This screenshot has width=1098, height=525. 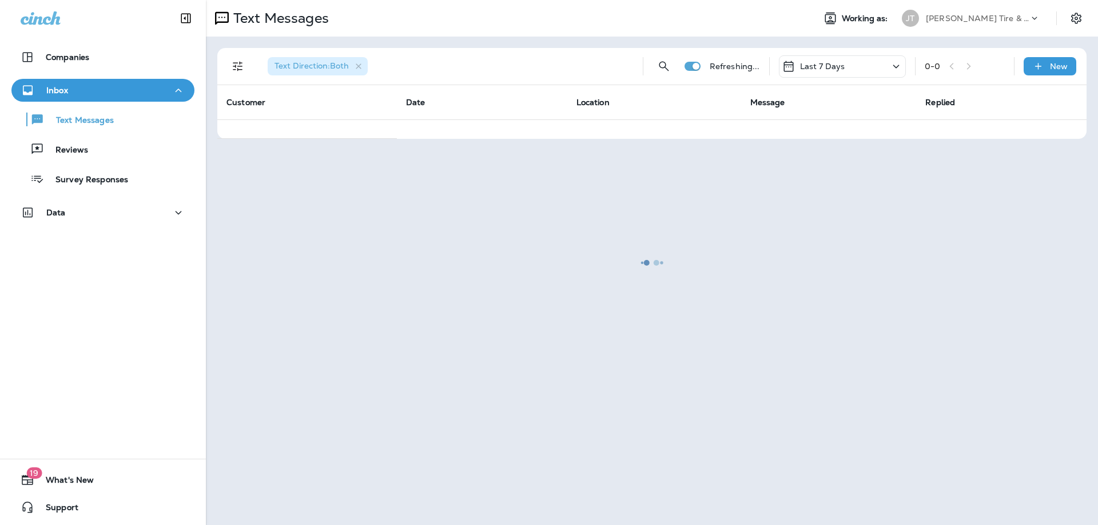 I want to click on button: Data, so click(x=103, y=213).